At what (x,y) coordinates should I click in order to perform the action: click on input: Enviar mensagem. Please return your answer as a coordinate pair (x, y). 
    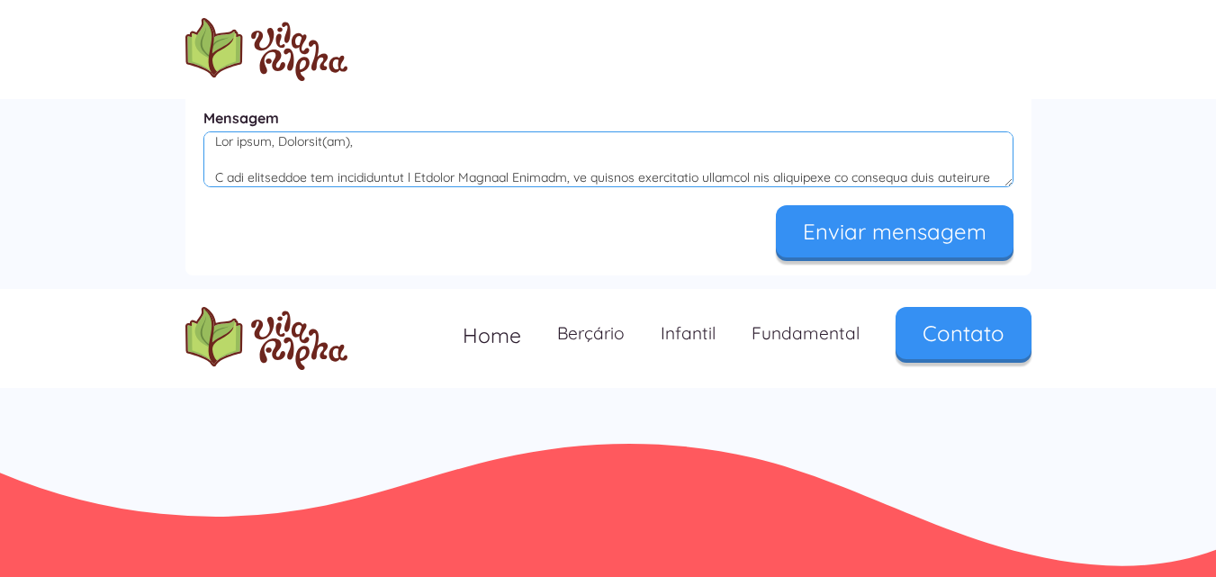
    Looking at the image, I should click on (895, 231).